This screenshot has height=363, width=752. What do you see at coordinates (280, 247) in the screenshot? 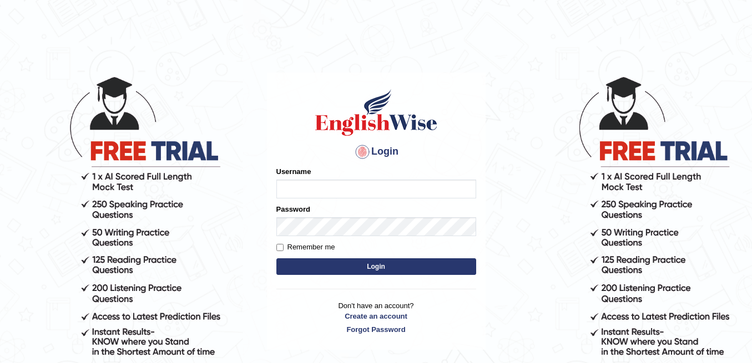
I see `input: Remember me` at bounding box center [280, 247].